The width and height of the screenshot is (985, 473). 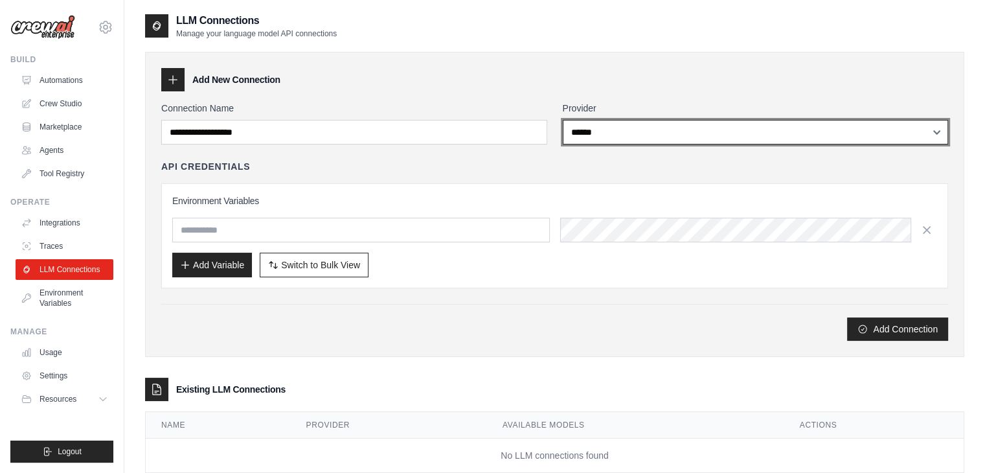 I want to click on a: Usage, so click(x=64, y=352).